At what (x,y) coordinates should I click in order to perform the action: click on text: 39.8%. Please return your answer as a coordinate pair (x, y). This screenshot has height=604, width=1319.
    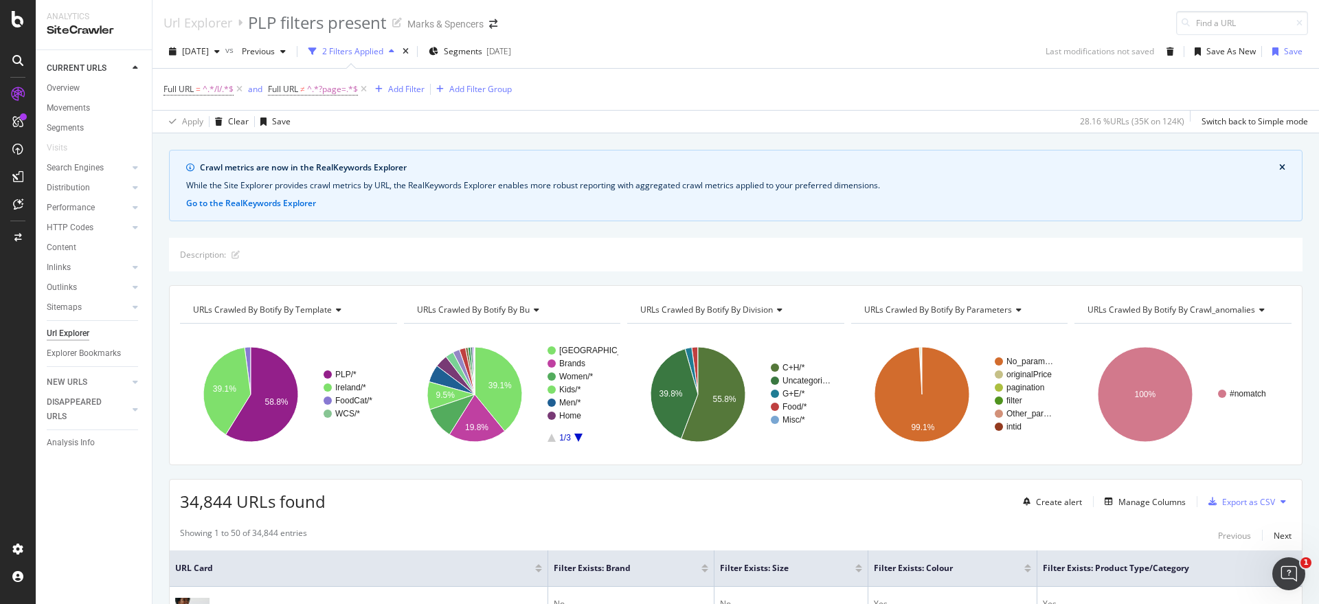
    Looking at the image, I should click on (671, 394).